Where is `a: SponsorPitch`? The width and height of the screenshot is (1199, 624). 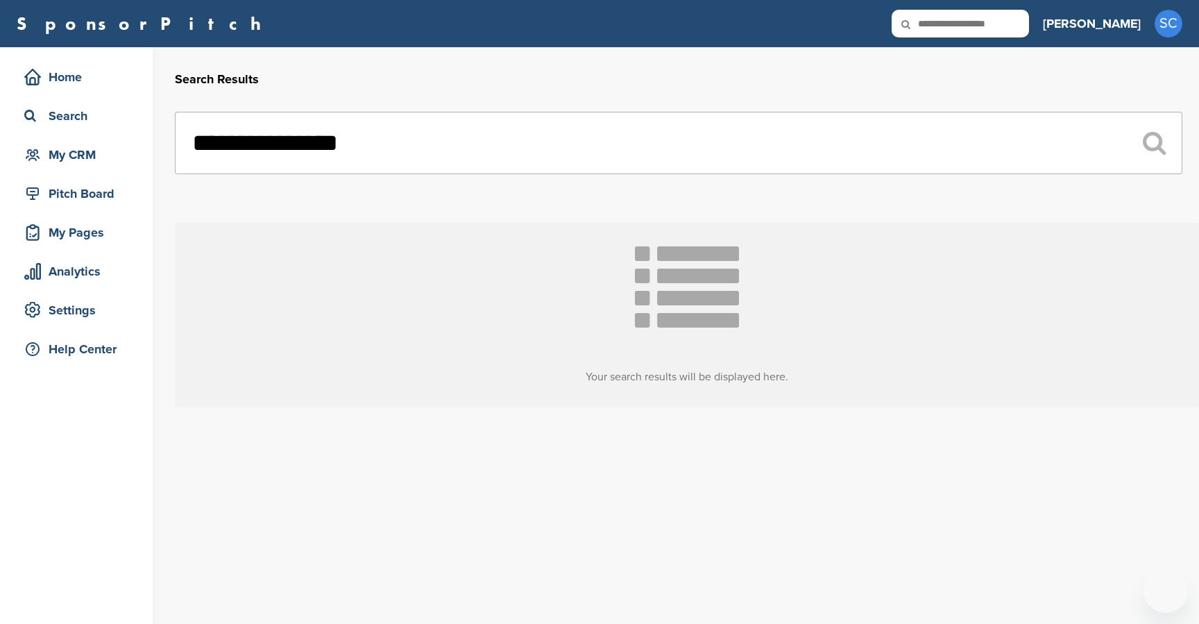 a: SponsorPitch is located at coordinates (143, 24).